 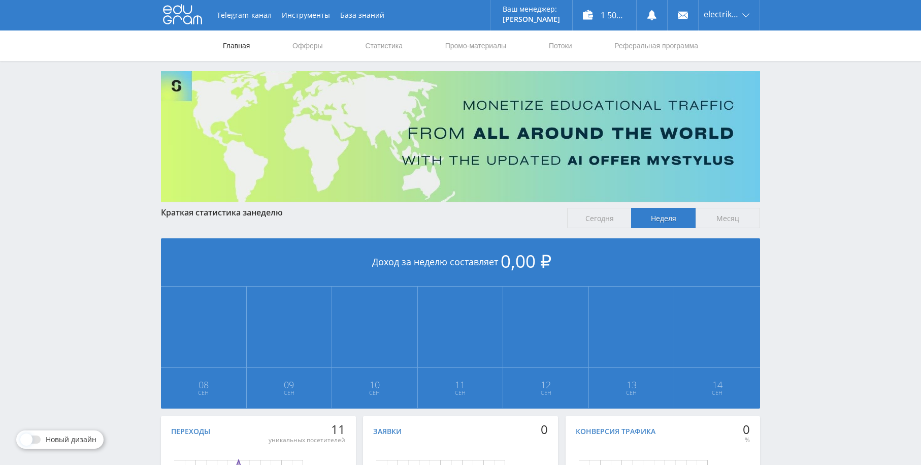 What do you see at coordinates (616, 431) in the screenshot?
I see `div: Конверсия трафика` at bounding box center [616, 431].